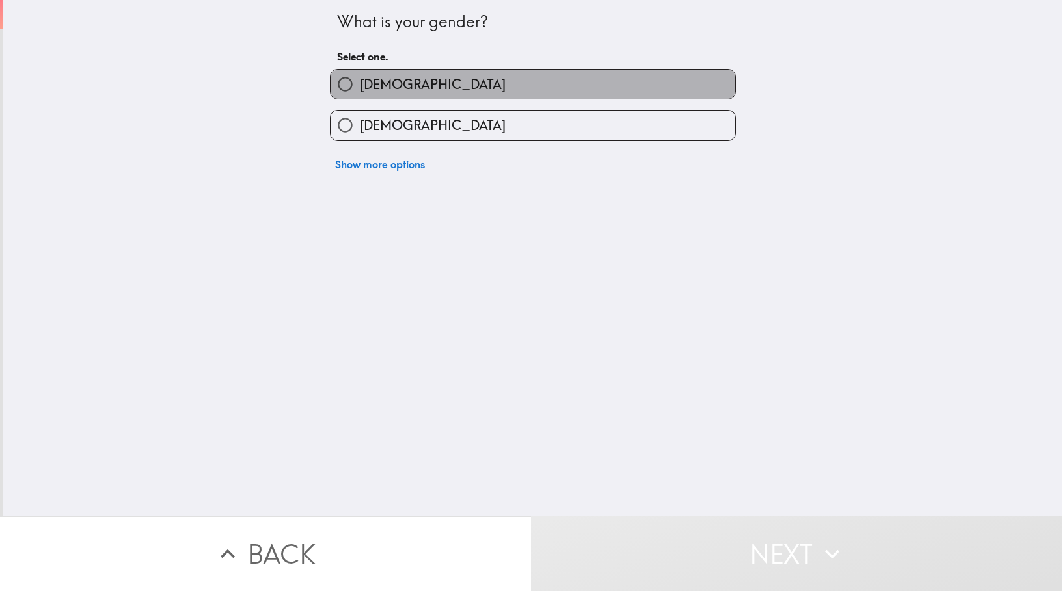  Describe the element at coordinates (533, 57) in the screenshot. I see `h6: Select one.` at that location.